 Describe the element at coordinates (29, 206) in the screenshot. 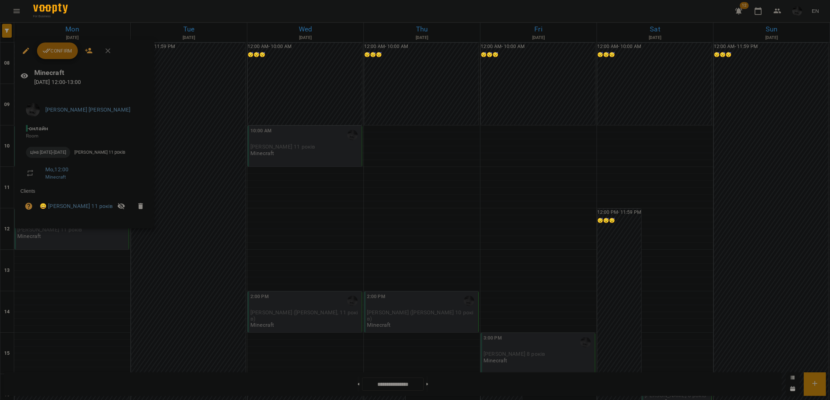

I see `button: Unpaid. Bill the attendance?` at that location.